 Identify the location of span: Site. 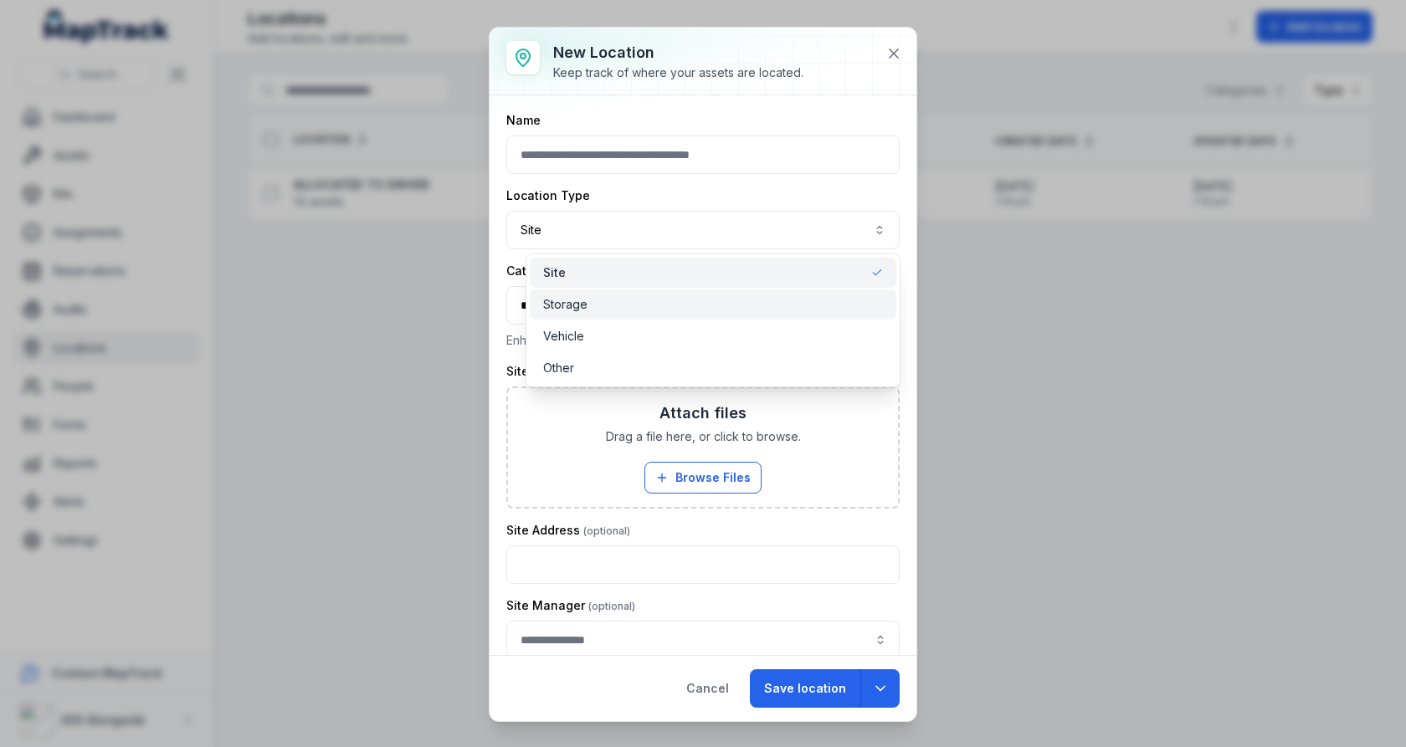
(554, 273).